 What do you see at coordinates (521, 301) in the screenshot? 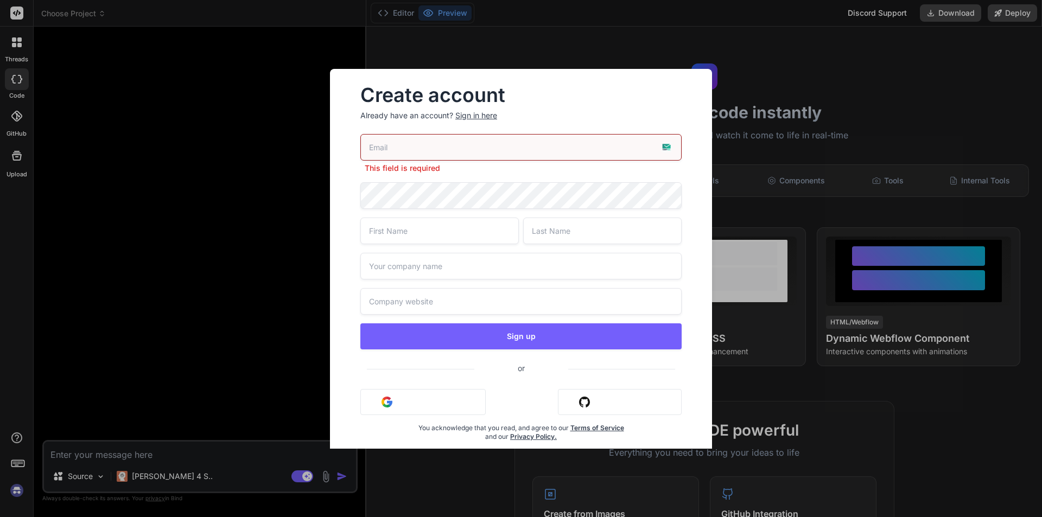
I see `input: Company website` at bounding box center [521, 301].